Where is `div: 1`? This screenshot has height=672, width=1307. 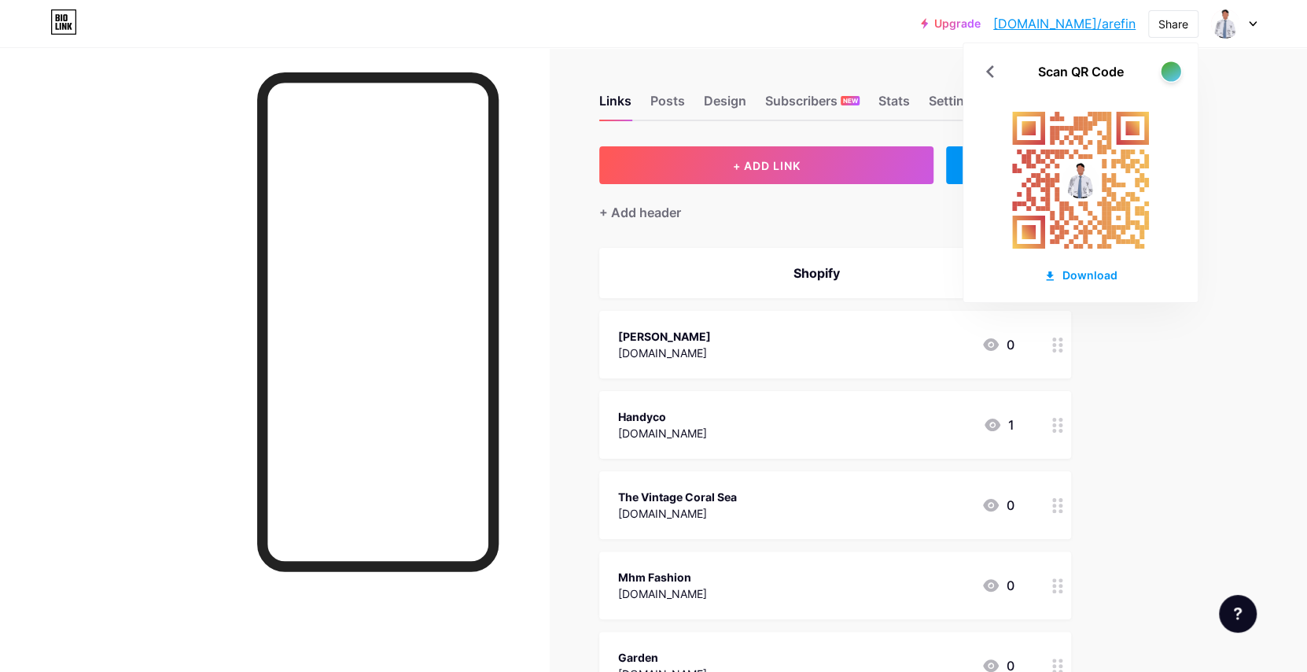 div: 1 is located at coordinates (999, 425).